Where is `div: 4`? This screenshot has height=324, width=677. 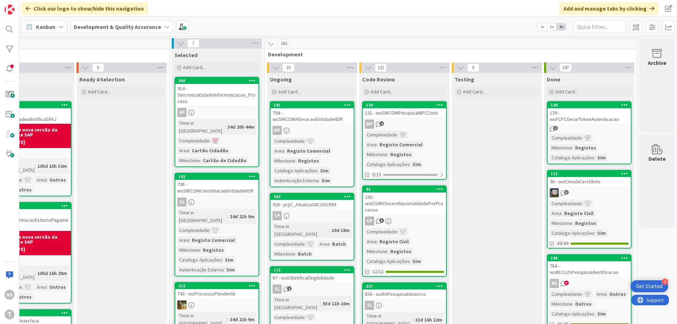 div: 4 is located at coordinates (665, 282).